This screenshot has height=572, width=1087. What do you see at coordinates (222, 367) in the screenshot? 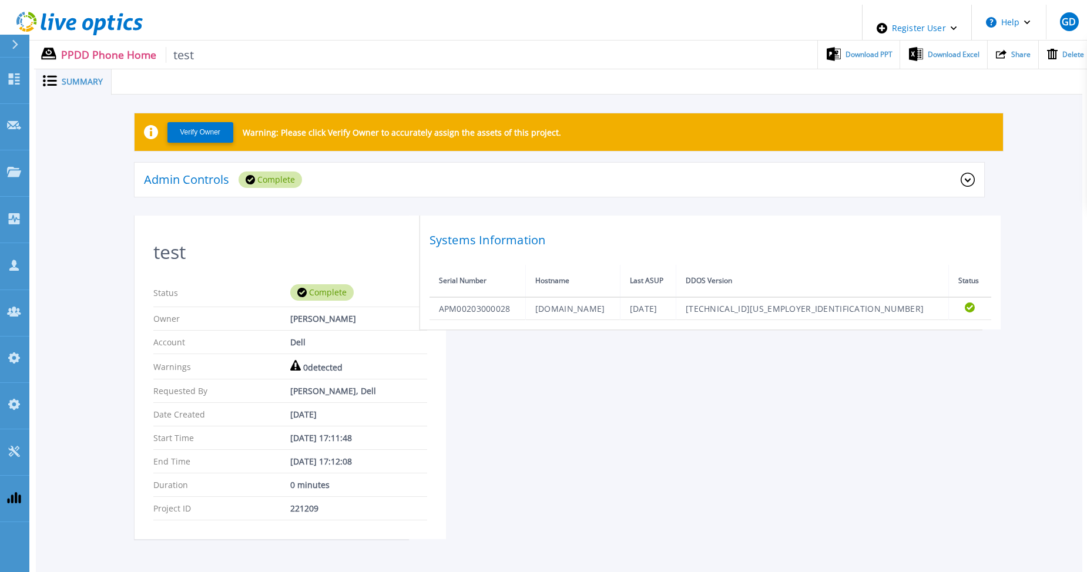
I see `p: Warnings` at bounding box center [222, 367].